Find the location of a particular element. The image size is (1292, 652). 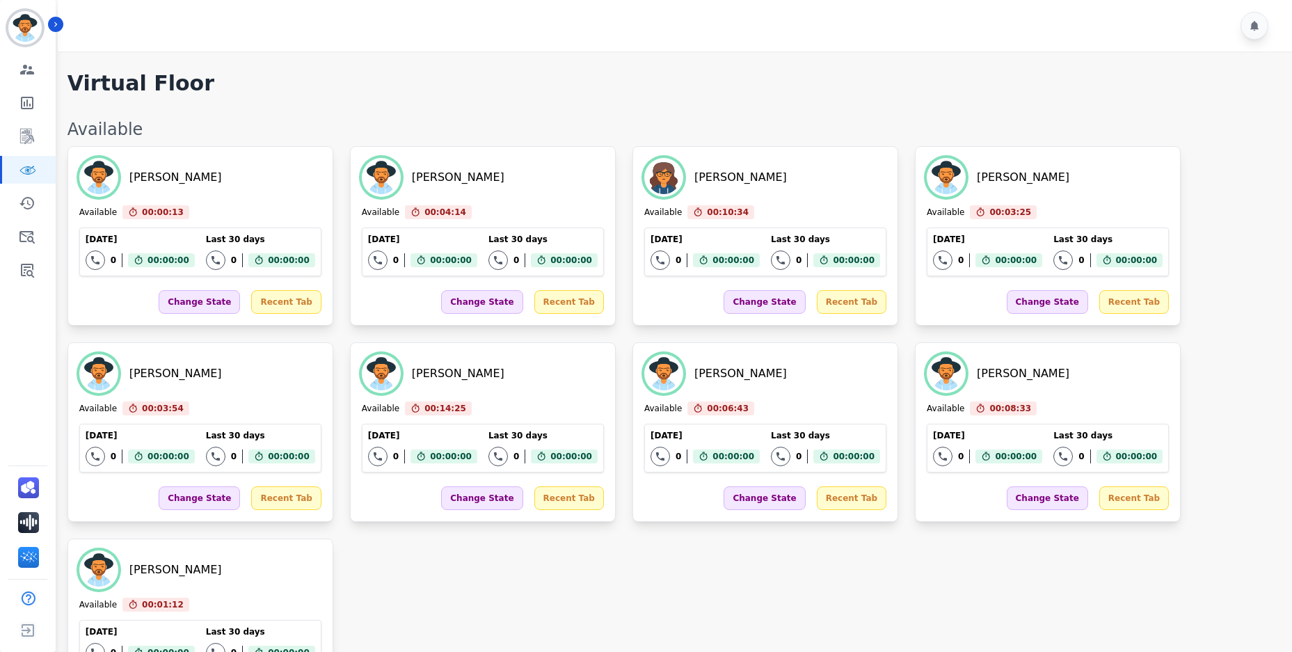

span: 00:03:25 is located at coordinates (1010, 212).